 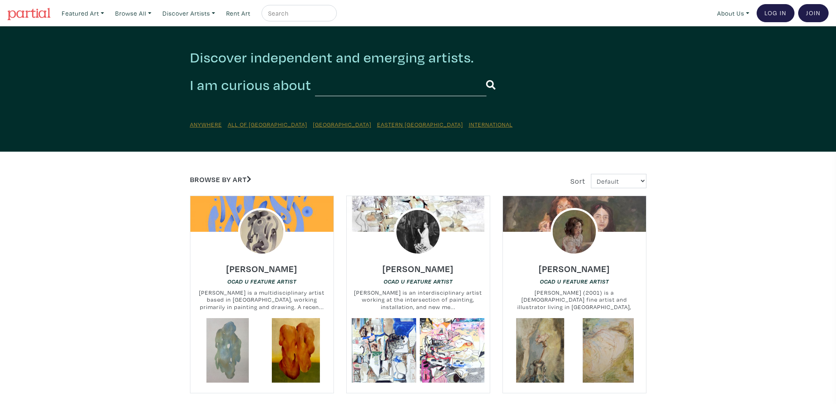 What do you see at coordinates (418, 57) in the screenshot?
I see `h2: Discover independent and emerging artists.` at bounding box center [418, 57].